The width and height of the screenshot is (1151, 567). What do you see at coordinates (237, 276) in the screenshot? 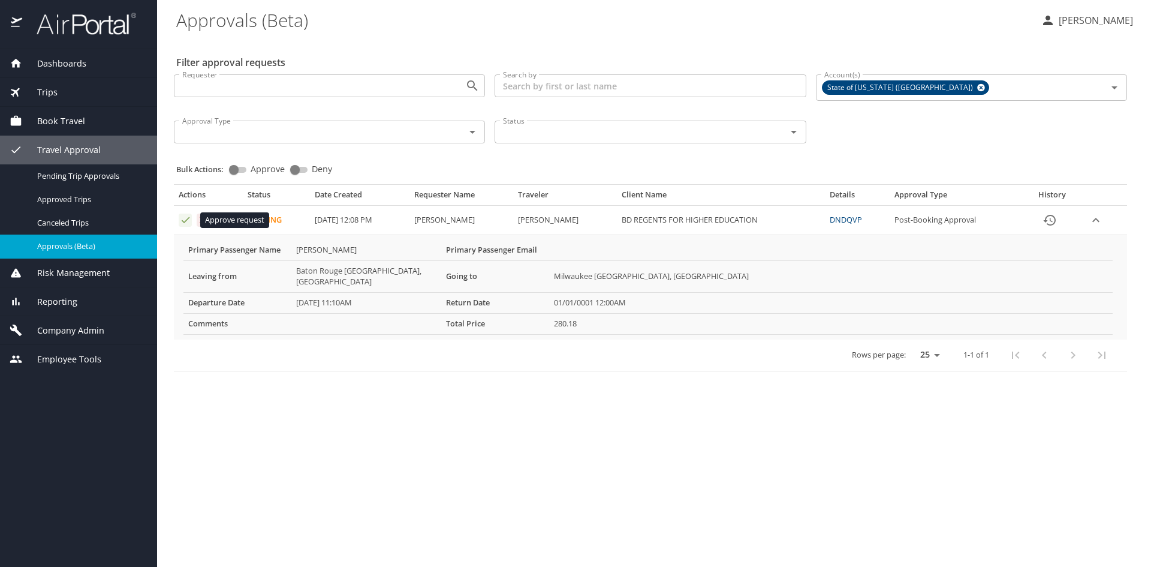
I see `th: Leaving from` at bounding box center [237, 276].